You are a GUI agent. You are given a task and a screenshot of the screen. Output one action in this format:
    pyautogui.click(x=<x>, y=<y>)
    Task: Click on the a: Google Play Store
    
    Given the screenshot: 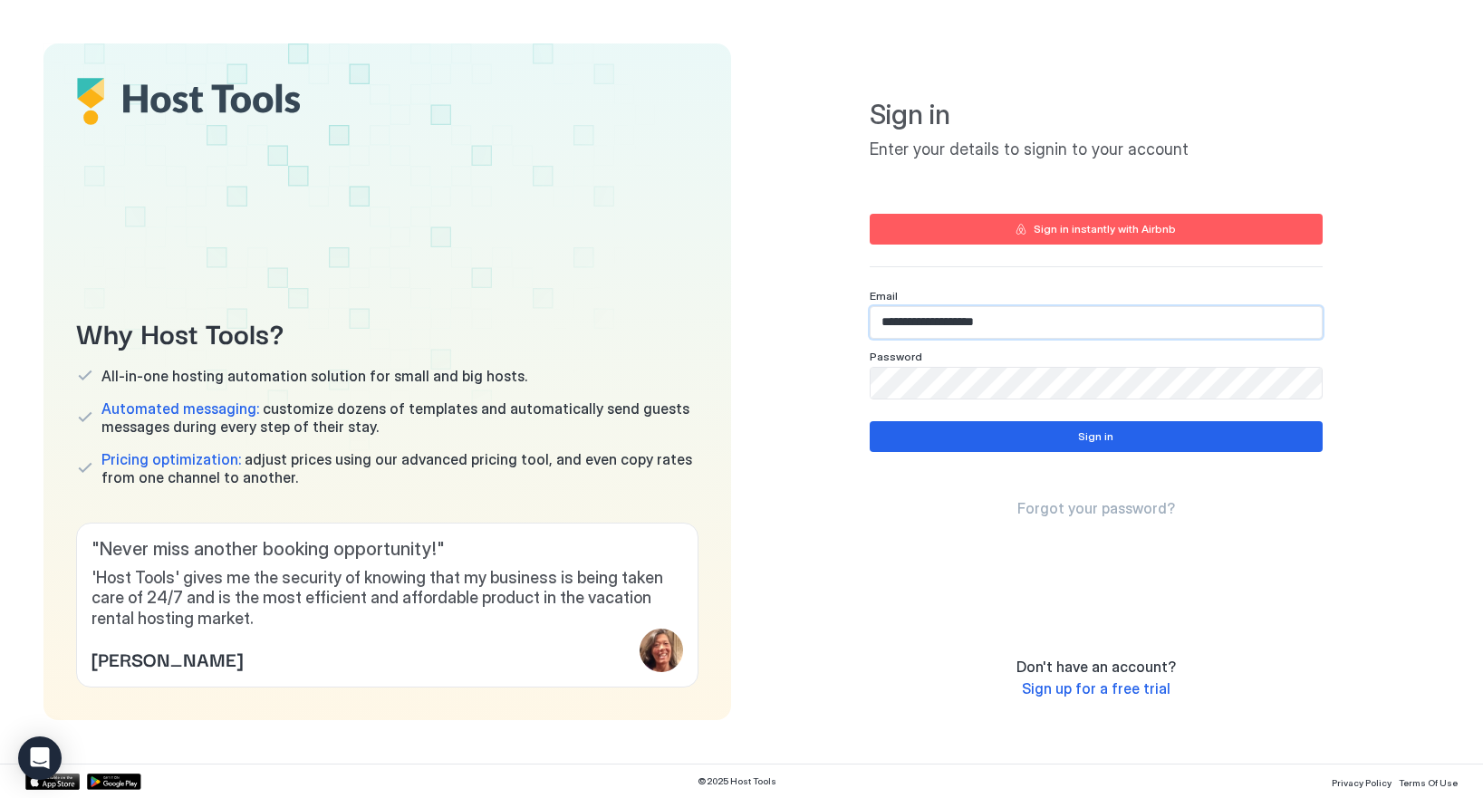 What is the action you would take?
    pyautogui.click(x=114, y=782)
    